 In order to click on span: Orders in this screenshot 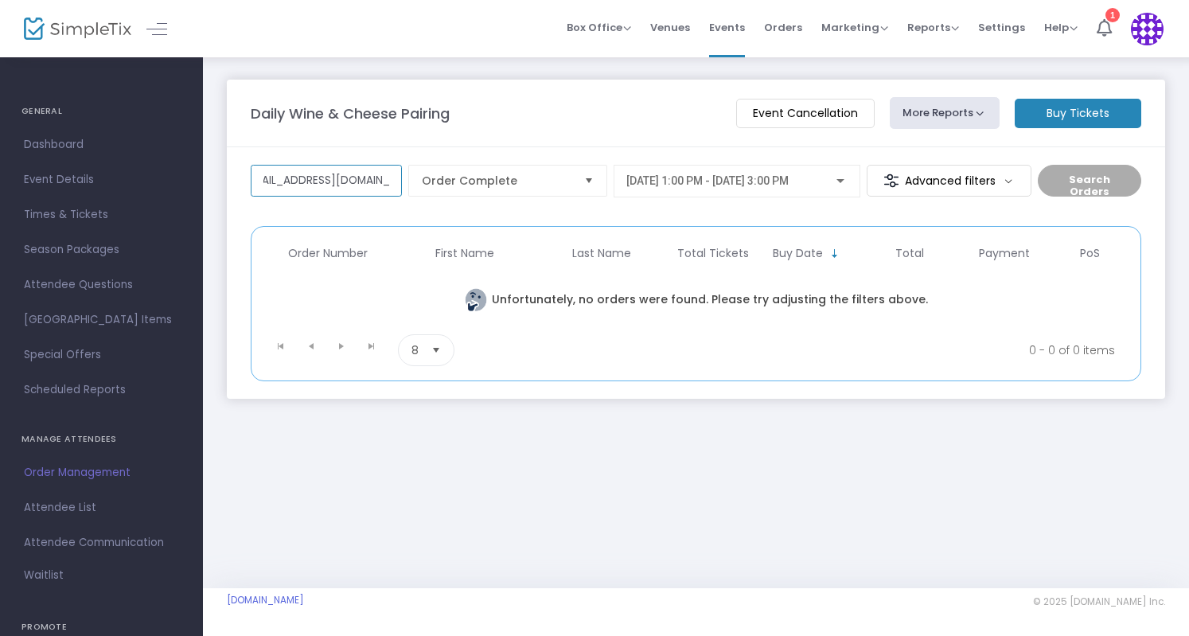, I will do `click(783, 27)`.